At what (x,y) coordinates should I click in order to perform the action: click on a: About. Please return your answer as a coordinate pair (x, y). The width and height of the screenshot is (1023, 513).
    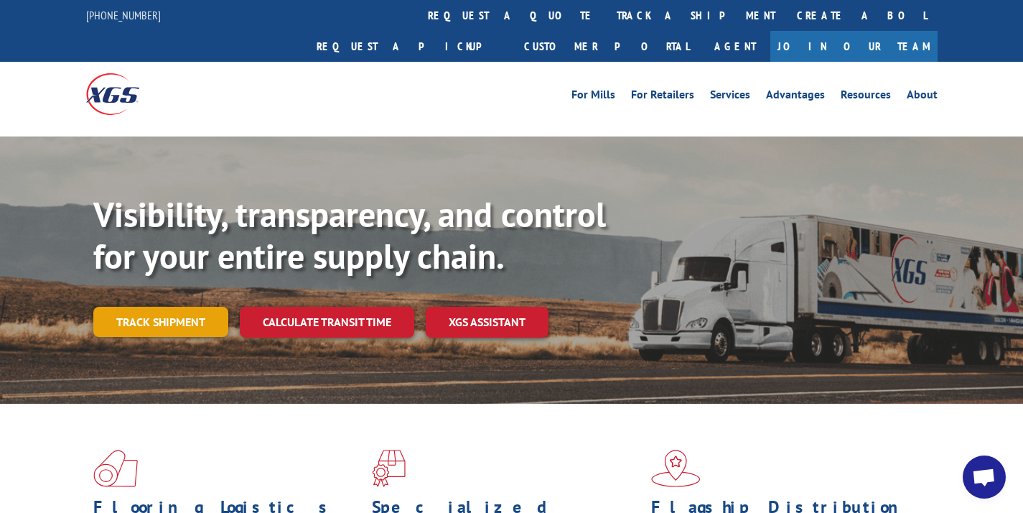
    Looking at the image, I should click on (922, 97).